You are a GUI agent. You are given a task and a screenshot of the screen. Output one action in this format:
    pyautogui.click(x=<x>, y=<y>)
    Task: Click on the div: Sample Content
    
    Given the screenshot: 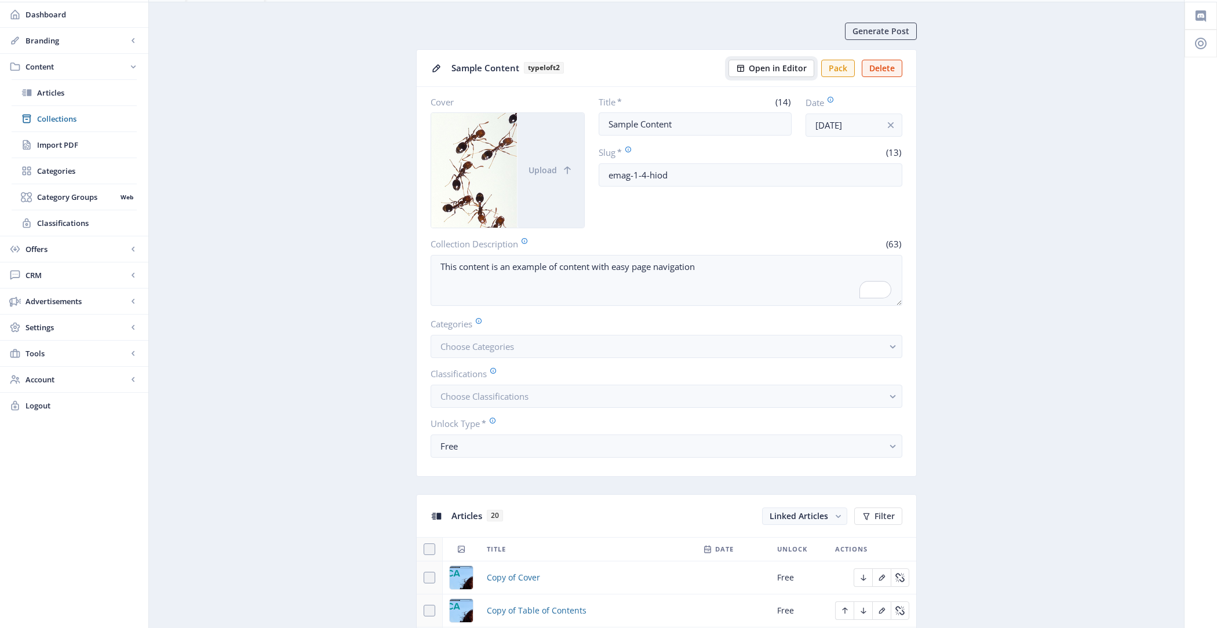 What is the action you would take?
    pyautogui.click(x=587, y=68)
    